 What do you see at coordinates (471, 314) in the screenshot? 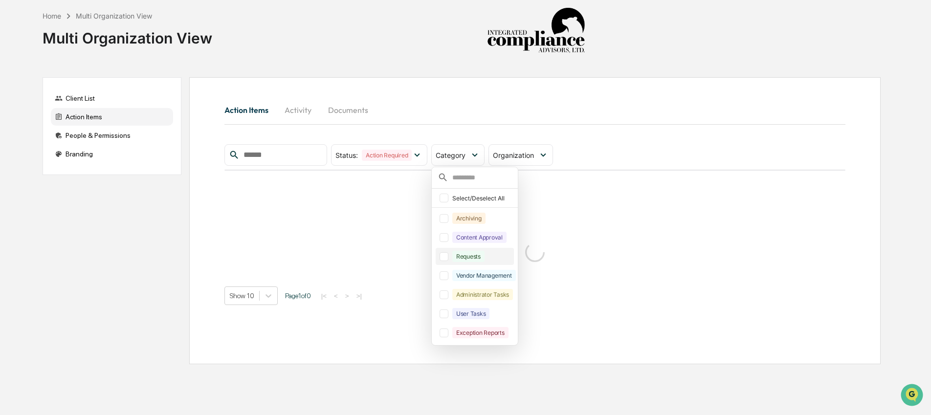
I see `div: User Tasks` at bounding box center [471, 314].